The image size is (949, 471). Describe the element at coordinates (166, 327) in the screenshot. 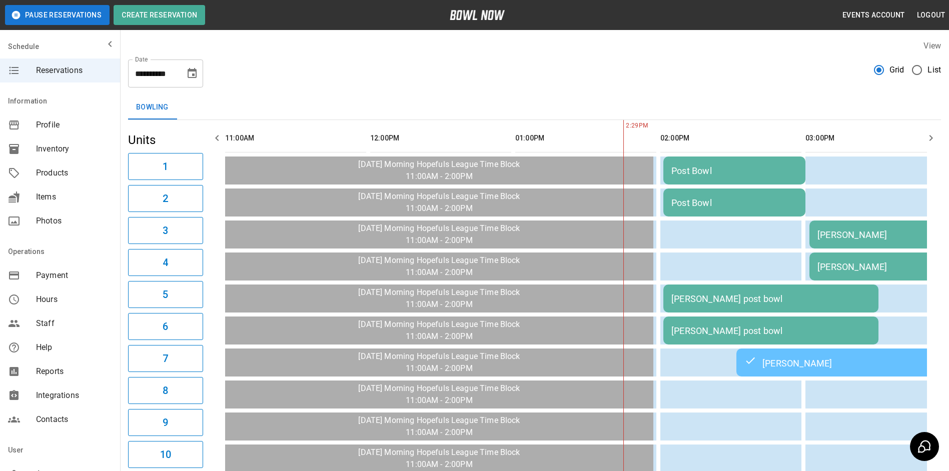

I see `button: 6` at that location.